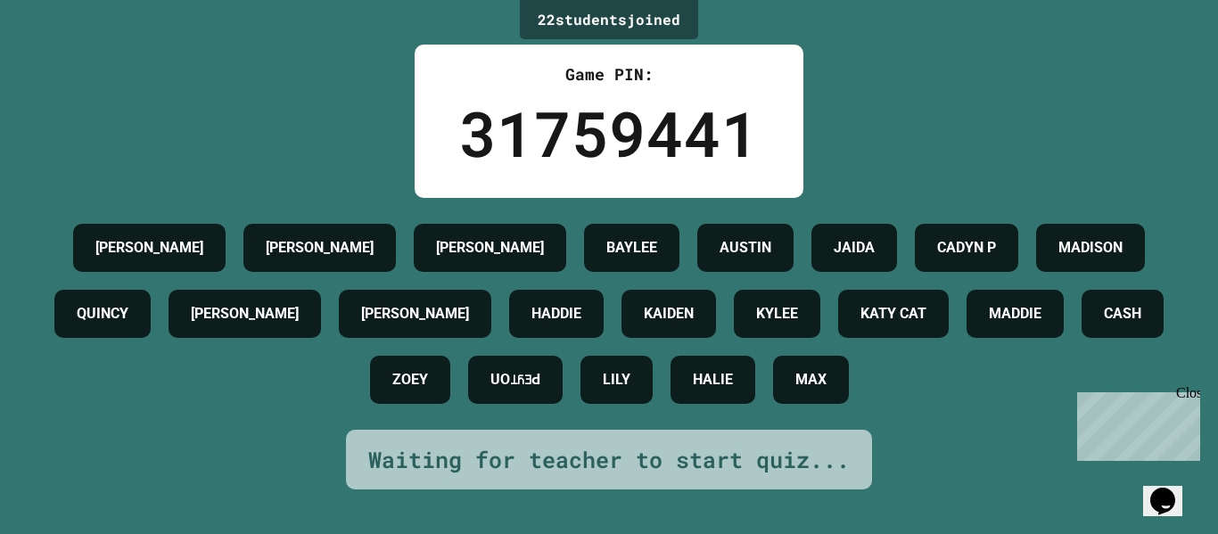 This screenshot has width=1218, height=534. I want to click on h4: ZOEY, so click(410, 380).